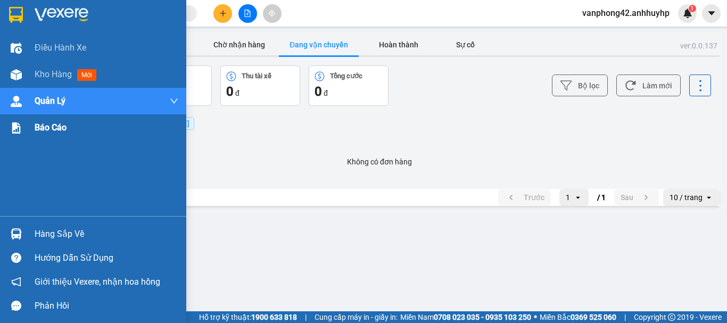 The height and width of the screenshot is (323, 727). I want to click on span: Quản Lý, so click(50, 101).